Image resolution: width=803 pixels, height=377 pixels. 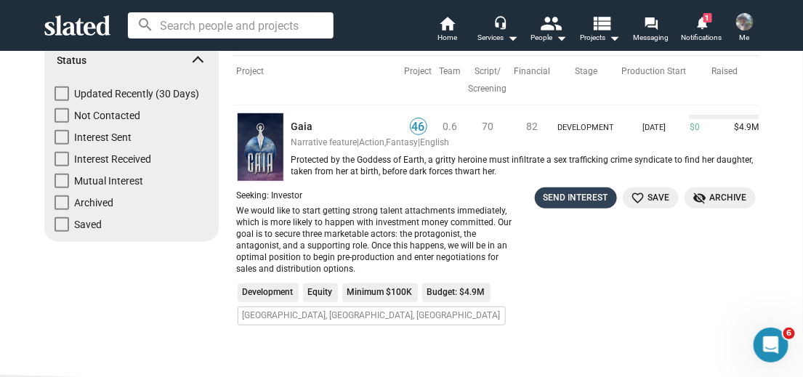 What do you see at coordinates (447, 31) in the screenshot?
I see `a: Home` at bounding box center [447, 31].